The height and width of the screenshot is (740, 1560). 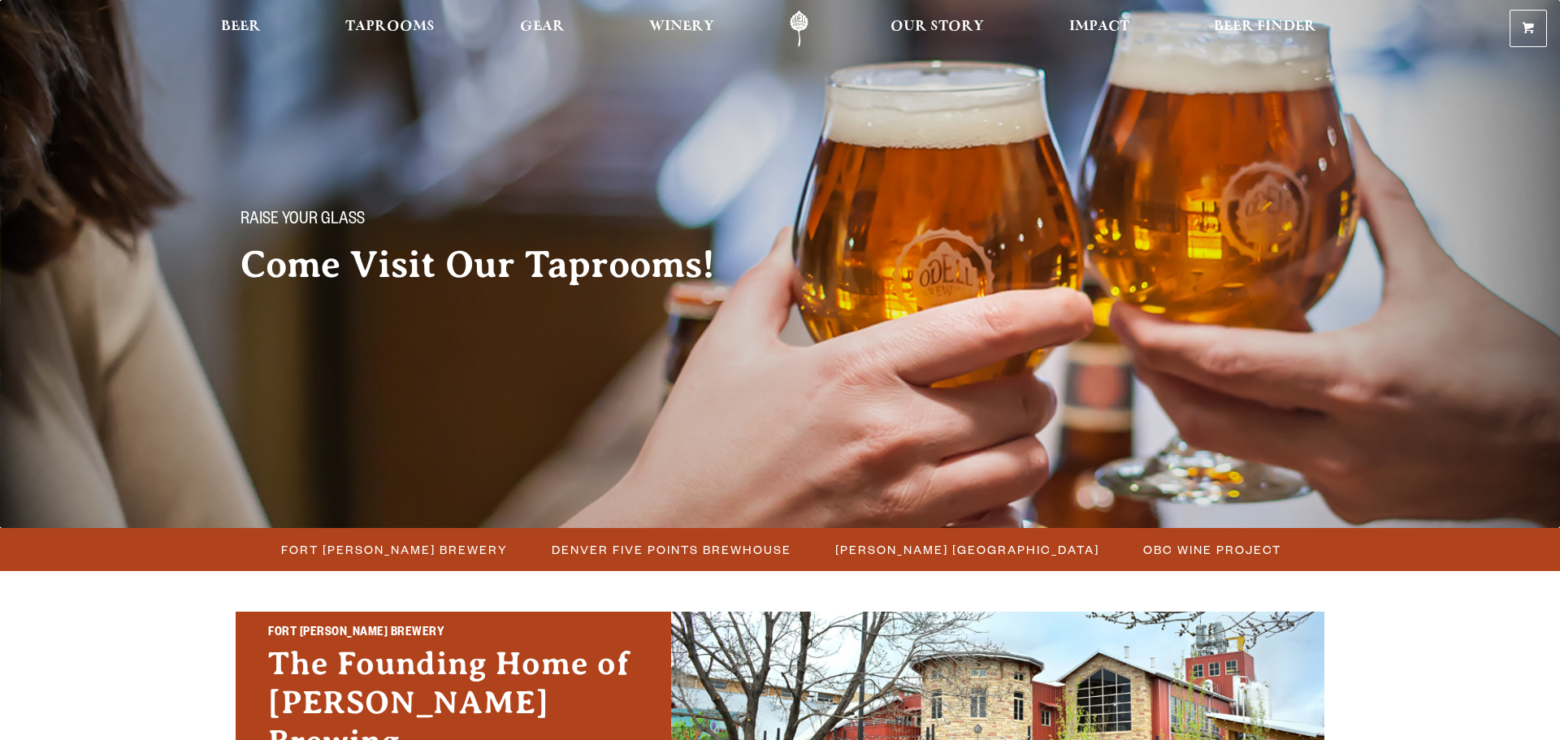 I want to click on a: OBC Wine Project, so click(x=1212, y=549).